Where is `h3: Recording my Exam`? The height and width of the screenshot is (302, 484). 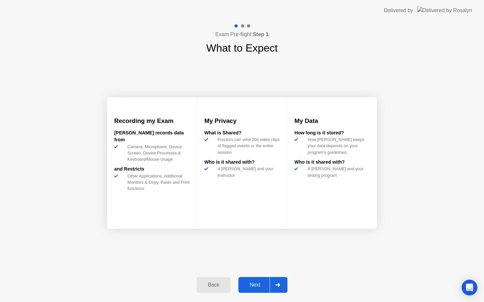
h3: Recording my Exam is located at coordinates (152, 121).